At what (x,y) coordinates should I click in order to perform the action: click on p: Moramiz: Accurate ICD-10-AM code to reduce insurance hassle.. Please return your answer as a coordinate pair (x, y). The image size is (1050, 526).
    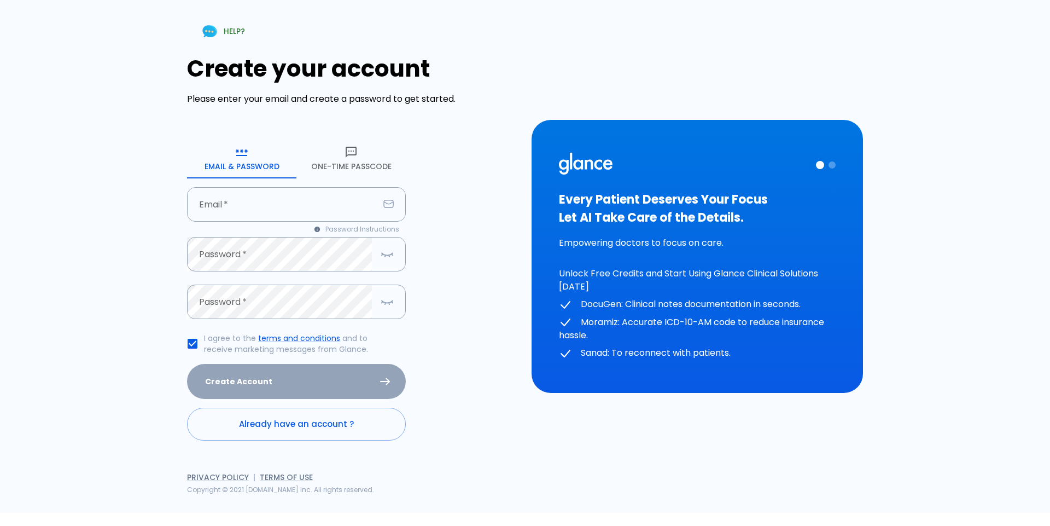
    Looking at the image, I should click on (697, 329).